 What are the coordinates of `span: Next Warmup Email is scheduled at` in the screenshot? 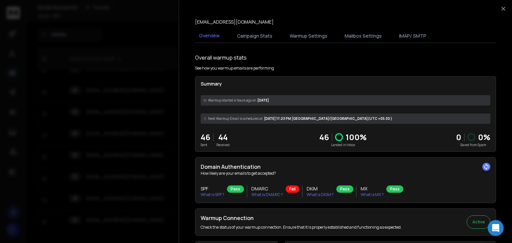 It's located at (235, 119).